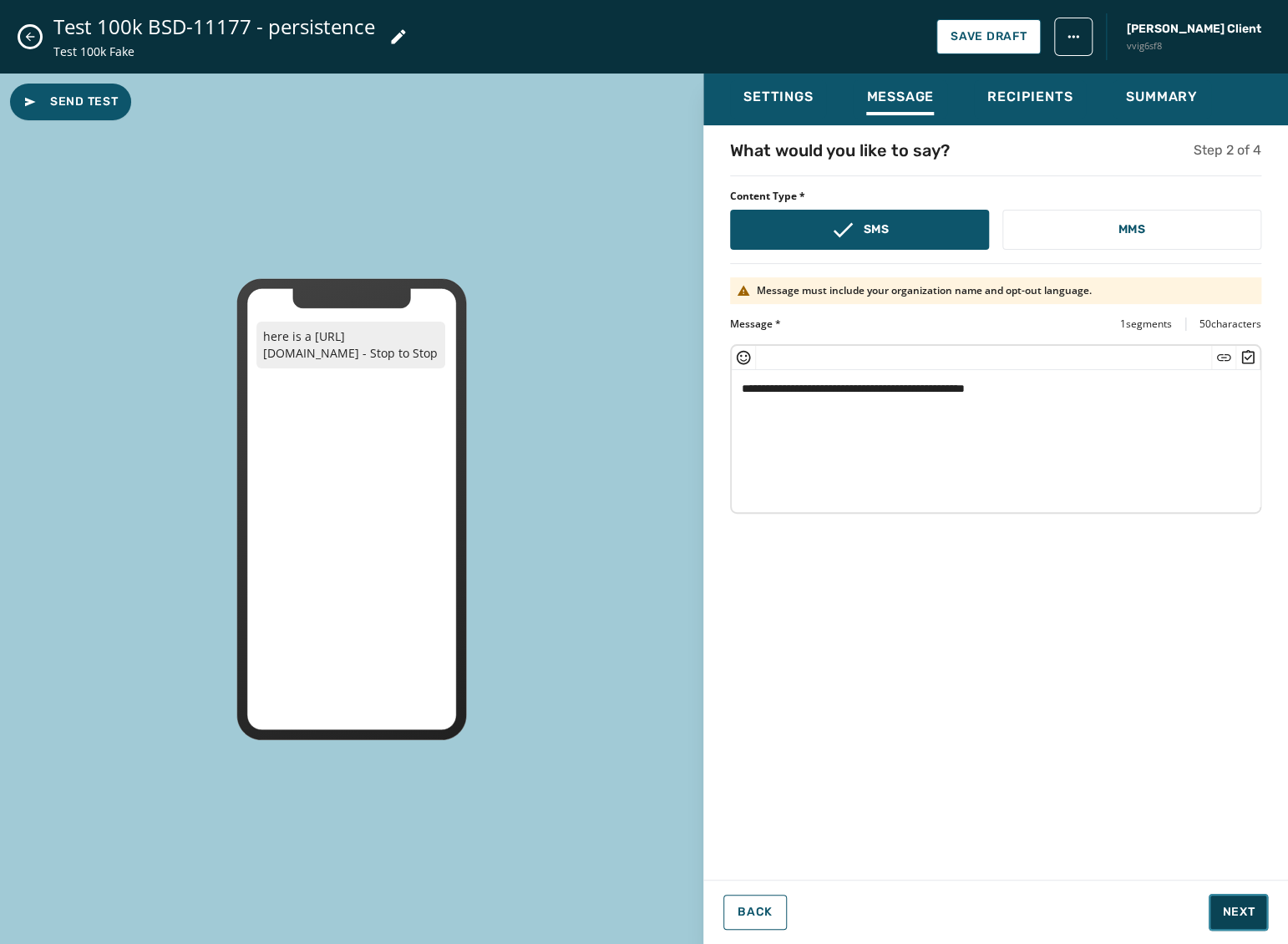 The width and height of the screenshot is (1288, 944). Describe the element at coordinates (1074, 37) in the screenshot. I see `button: broadcast action menu` at that location.